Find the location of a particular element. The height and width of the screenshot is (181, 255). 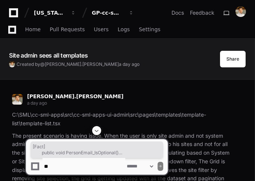

span: Settings is located at coordinates (149, 29).